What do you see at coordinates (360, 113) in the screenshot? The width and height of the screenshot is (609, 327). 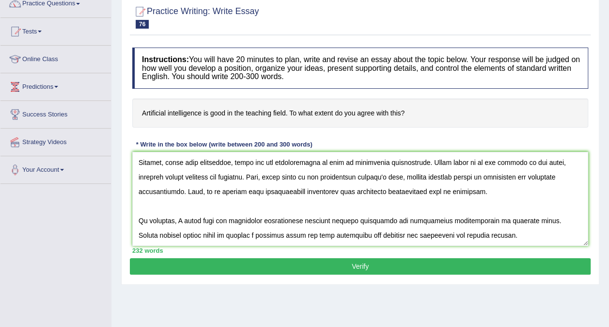 I see `h4: Artificial intelligence is good in the teaching field. To what extent do you agree with this?` at bounding box center [360, 113].